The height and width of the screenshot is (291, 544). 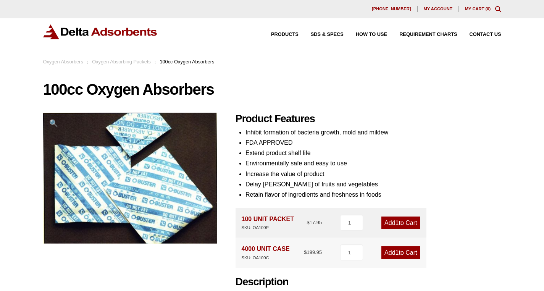 What do you see at coordinates (268, 223) in the screenshot?
I see `div: 100 UNIT PACKET` at bounding box center [268, 223].